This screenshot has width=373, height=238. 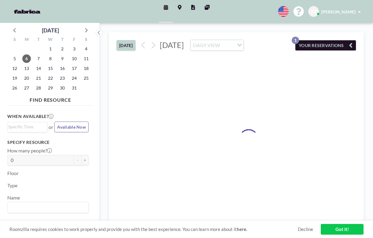 What do you see at coordinates (86, 78) in the screenshot?
I see `span: Saturday, October 25, 2025` at bounding box center [86, 78].